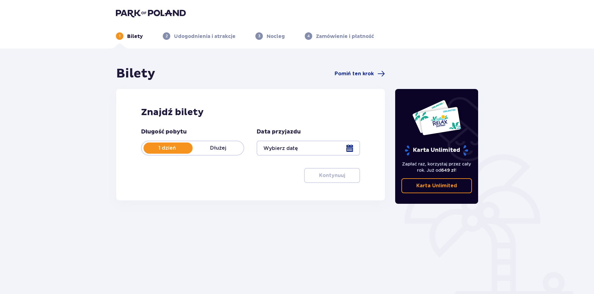 This screenshot has height=294, width=594. Describe the element at coordinates (354, 74) in the screenshot. I see `span: Pomiń ten krok` at that location.